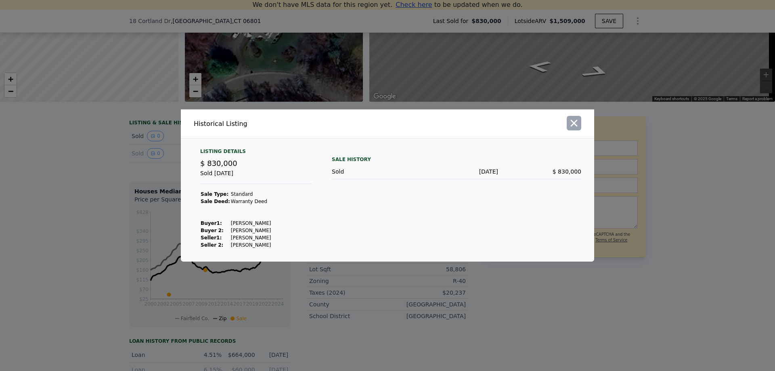 Image resolution: width=775 pixels, height=371 pixels. What do you see at coordinates (212, 230) in the screenshot?
I see `strong: Buyer 2:` at bounding box center [212, 230].